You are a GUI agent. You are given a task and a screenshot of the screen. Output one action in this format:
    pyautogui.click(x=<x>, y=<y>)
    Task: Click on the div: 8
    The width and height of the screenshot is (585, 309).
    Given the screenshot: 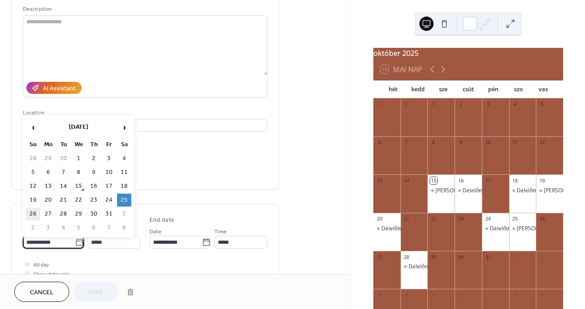 What is the action you would take?
    pyautogui.click(x=515, y=294)
    